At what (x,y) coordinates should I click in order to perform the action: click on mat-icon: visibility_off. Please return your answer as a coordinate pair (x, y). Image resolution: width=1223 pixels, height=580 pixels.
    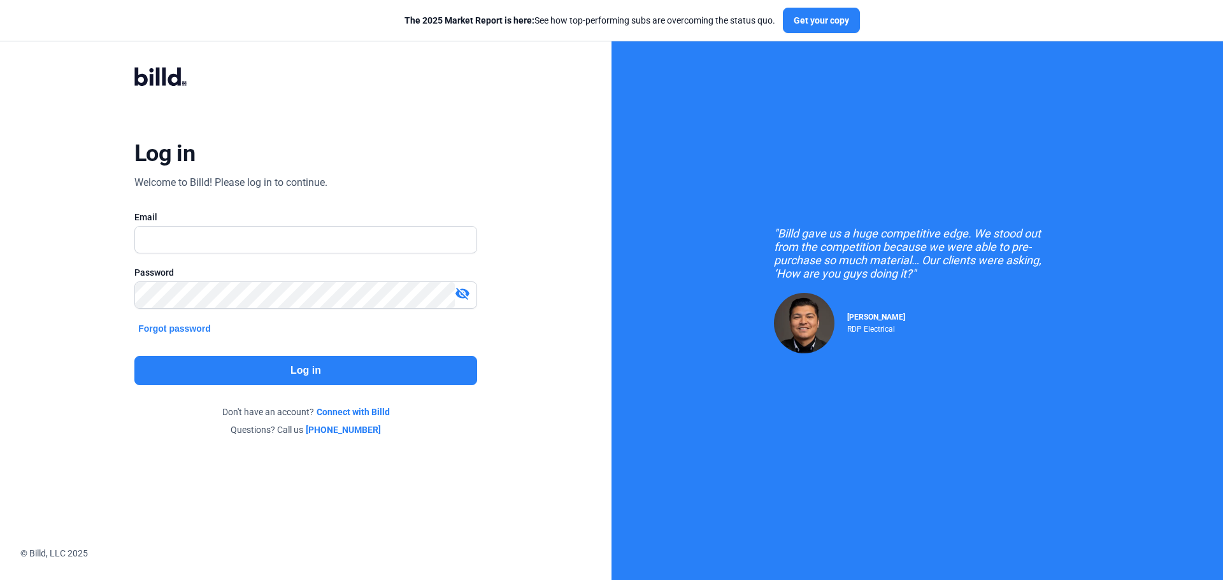
    Looking at the image, I should click on (463, 294).